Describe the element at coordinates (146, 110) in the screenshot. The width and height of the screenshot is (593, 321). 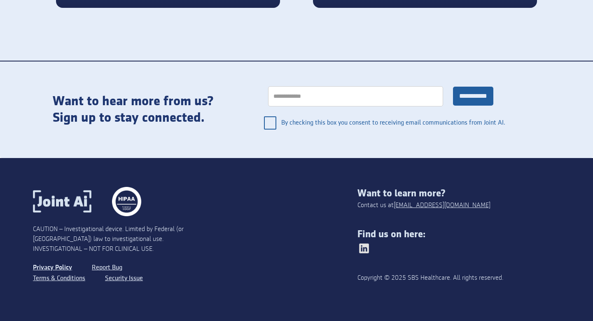
I see `div: Want to hear more from us? Sign up to stay connected.` at that location.